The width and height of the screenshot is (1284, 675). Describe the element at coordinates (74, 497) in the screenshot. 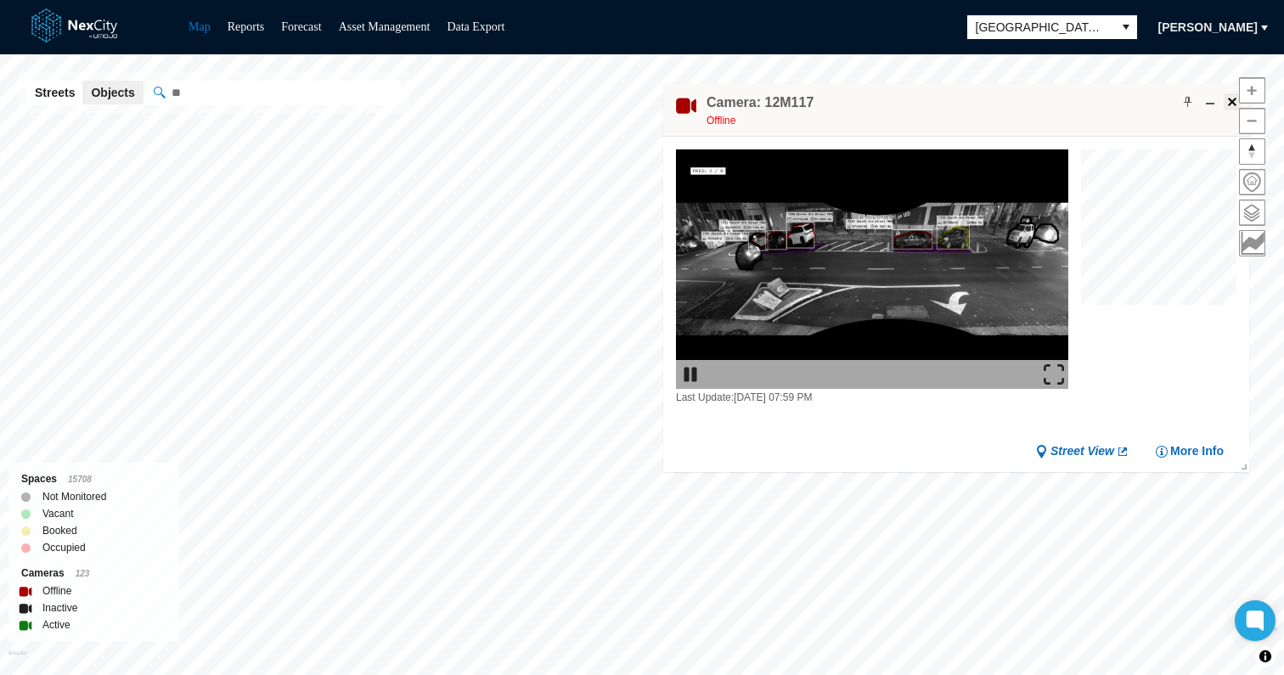

I see `label: Not Monitored` at that location.